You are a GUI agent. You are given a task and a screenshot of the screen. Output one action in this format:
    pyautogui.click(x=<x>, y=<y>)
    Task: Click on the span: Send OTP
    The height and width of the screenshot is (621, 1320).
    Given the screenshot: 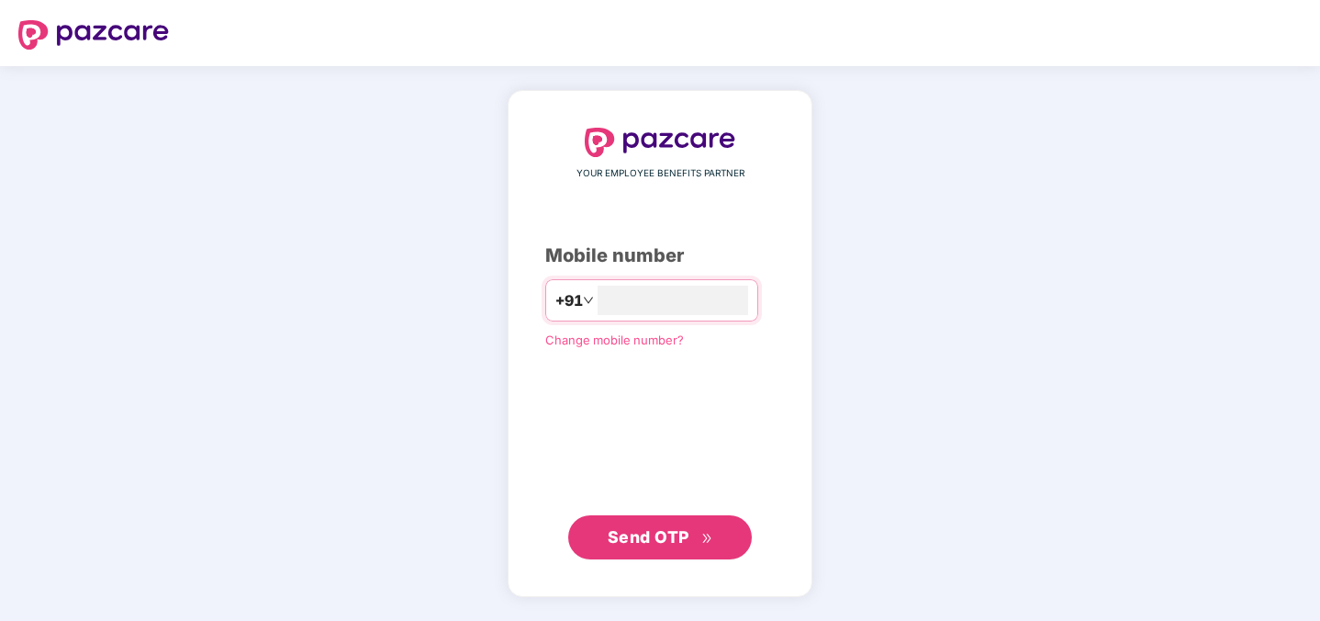 What is the action you would take?
    pyautogui.click(x=648, y=536)
    